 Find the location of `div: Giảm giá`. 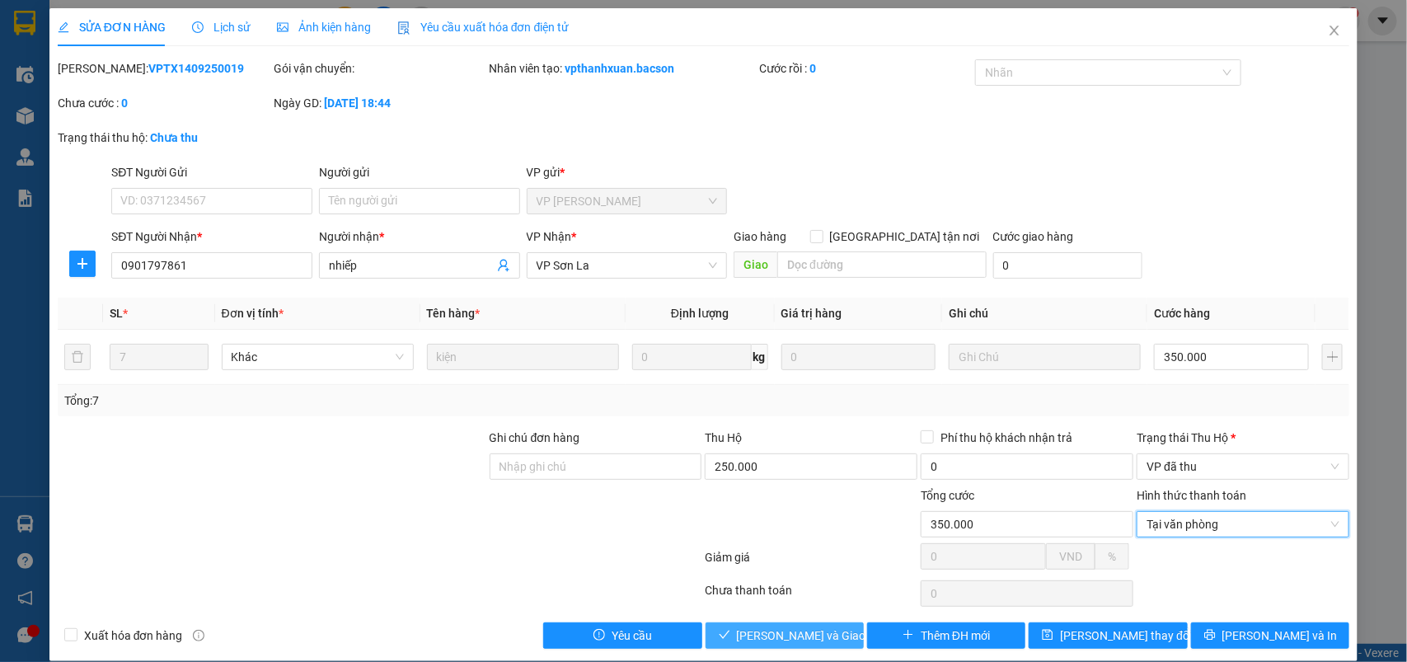

div: Giảm giá is located at coordinates (812, 562).